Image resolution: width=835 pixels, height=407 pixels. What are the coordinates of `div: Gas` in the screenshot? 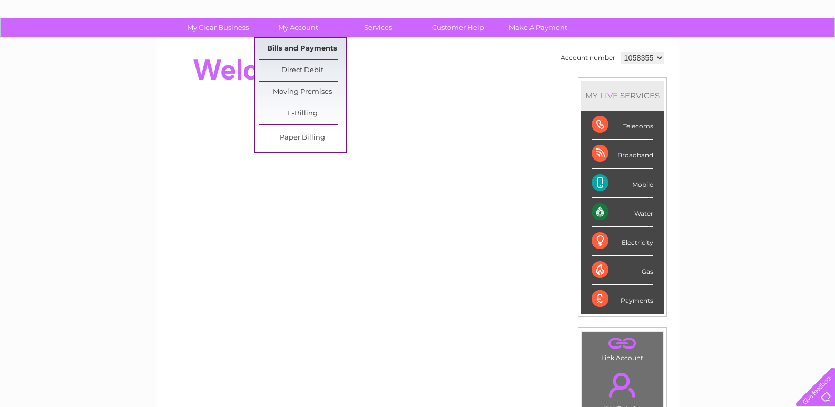 It's located at (622, 270).